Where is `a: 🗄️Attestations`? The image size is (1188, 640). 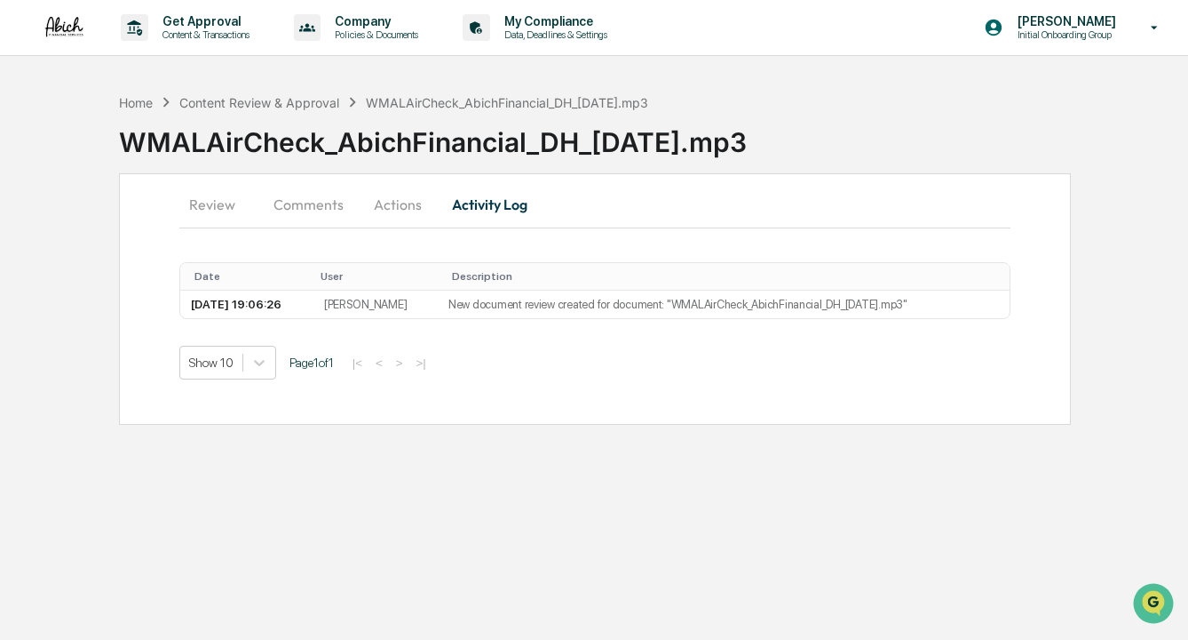 a: 🗄️Attestations is located at coordinates (174, 233).